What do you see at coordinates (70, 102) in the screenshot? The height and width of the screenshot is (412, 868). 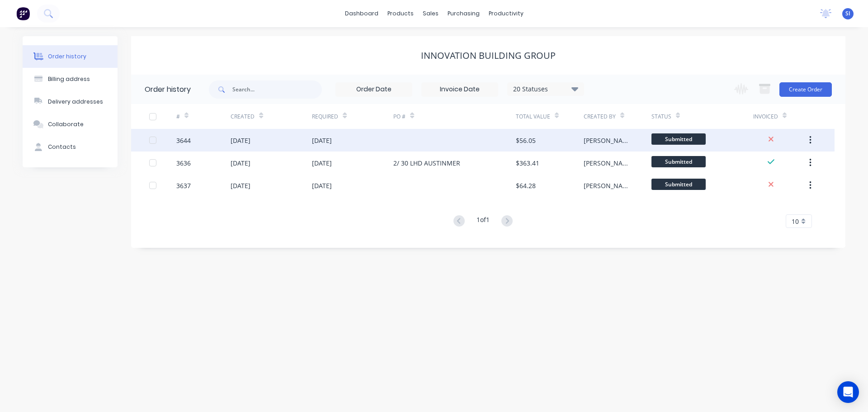 I see `button: Delivery addresses` at bounding box center [70, 102].